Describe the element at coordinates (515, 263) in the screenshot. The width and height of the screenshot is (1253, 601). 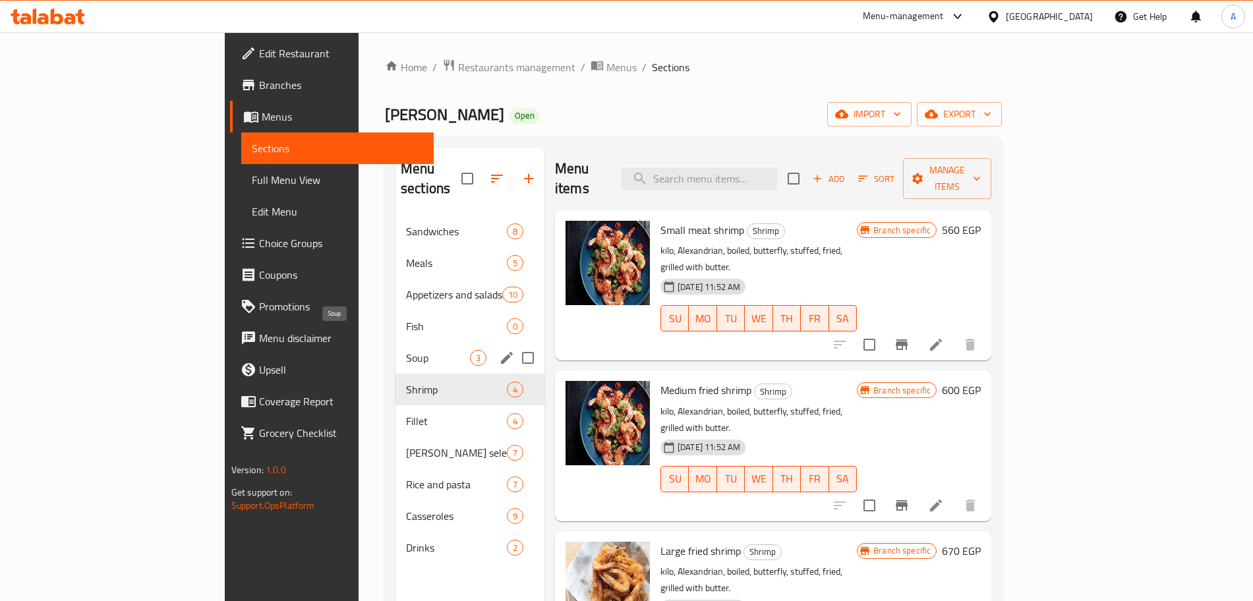
I see `span: 5` at that location.